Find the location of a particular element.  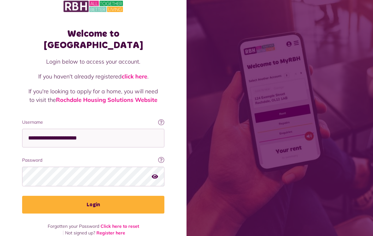

span: Forgotten your Password is located at coordinates (73, 226).